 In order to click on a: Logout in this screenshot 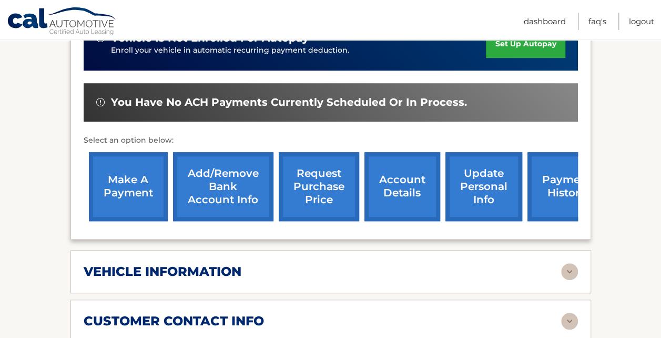, I will do `click(642, 21)`.